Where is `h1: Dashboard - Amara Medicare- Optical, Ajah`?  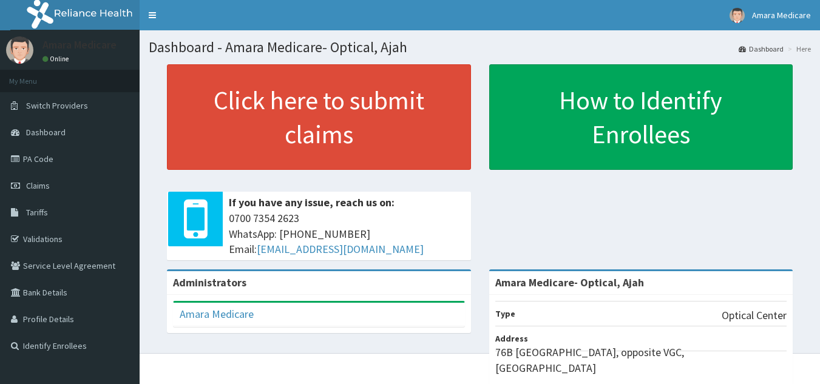
h1: Dashboard - Amara Medicare- Optical, Ajah is located at coordinates (479, 47).